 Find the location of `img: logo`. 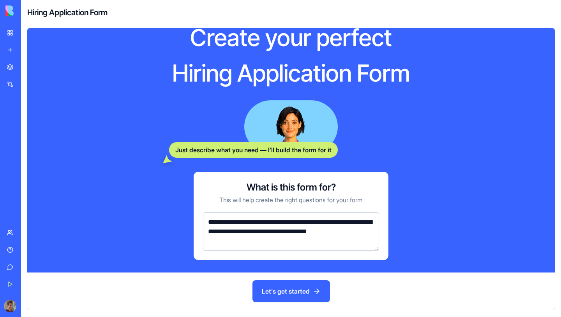

img: logo is located at coordinates (30, 11).